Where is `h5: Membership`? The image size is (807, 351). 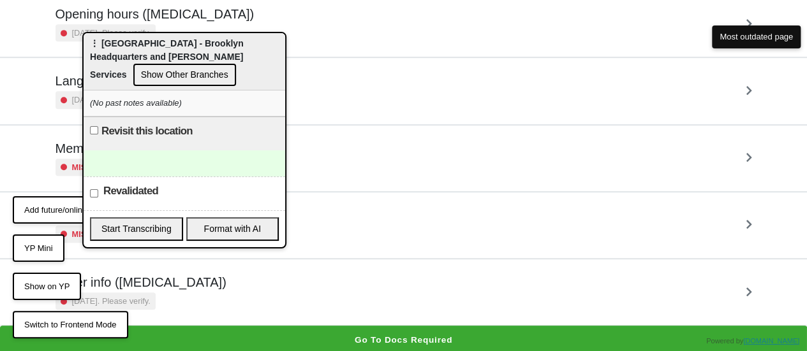
h5: Membership is located at coordinates (124, 149).